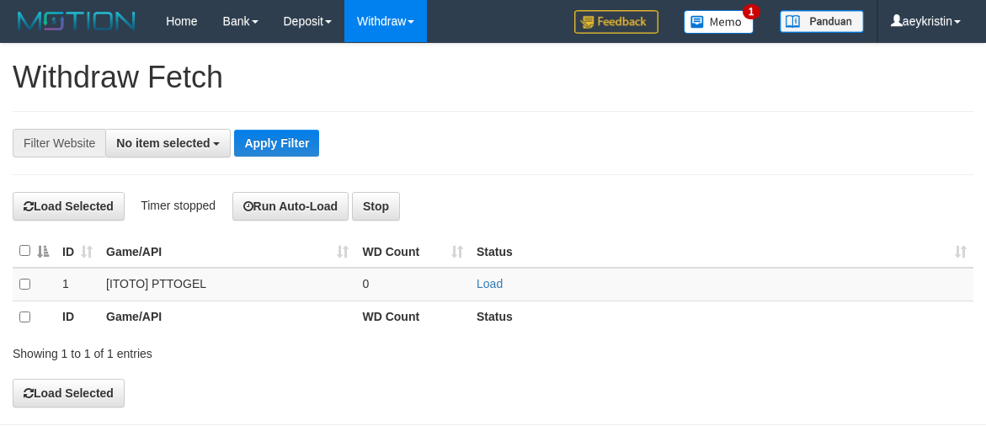 The image size is (986, 426). Describe the element at coordinates (77, 21) in the screenshot. I see `img: MOTION_logo.png` at that location.